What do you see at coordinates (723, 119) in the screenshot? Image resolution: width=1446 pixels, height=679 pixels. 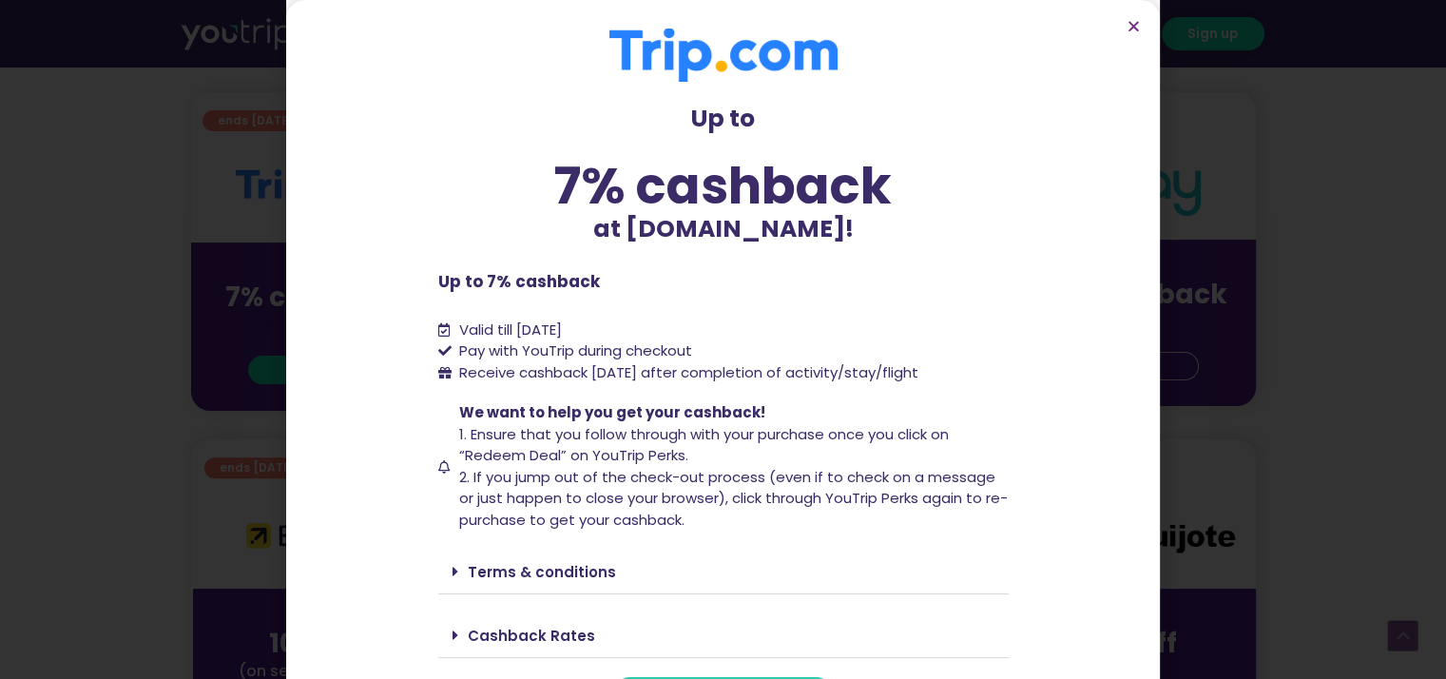 I see `p: Up to` at bounding box center [723, 119].